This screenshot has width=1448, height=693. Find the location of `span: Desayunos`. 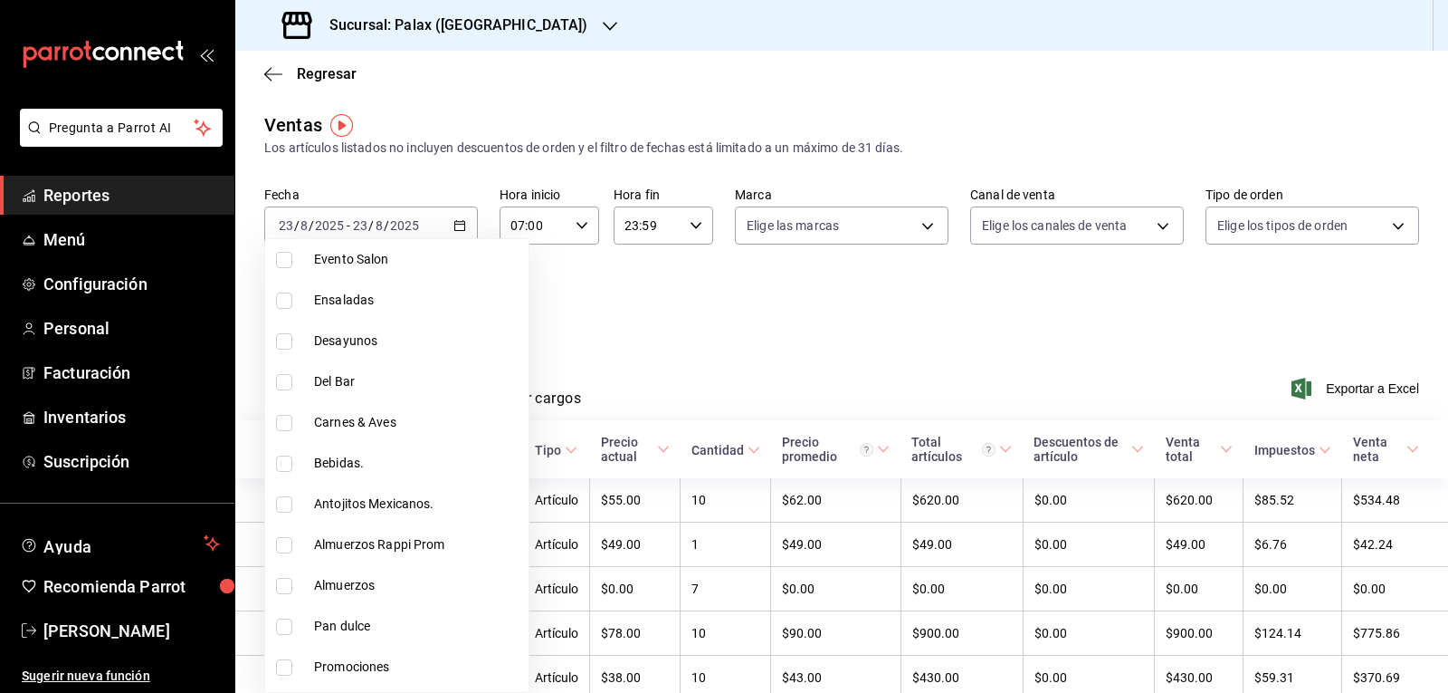

span: Desayunos is located at coordinates (417, 340).